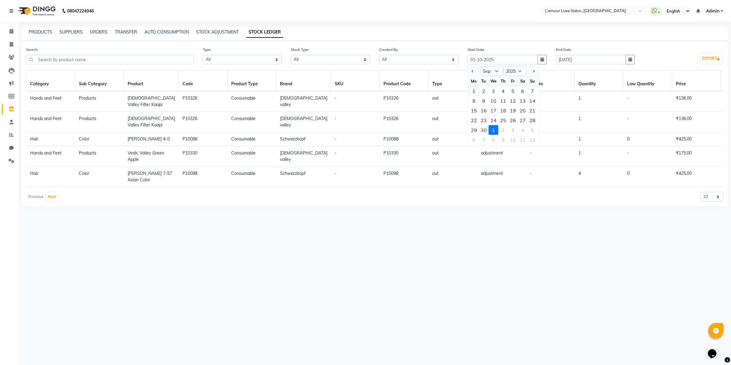  What do you see at coordinates (503, 140) in the screenshot?
I see `div: Thursday, October 9, 2025` at bounding box center [503, 140].